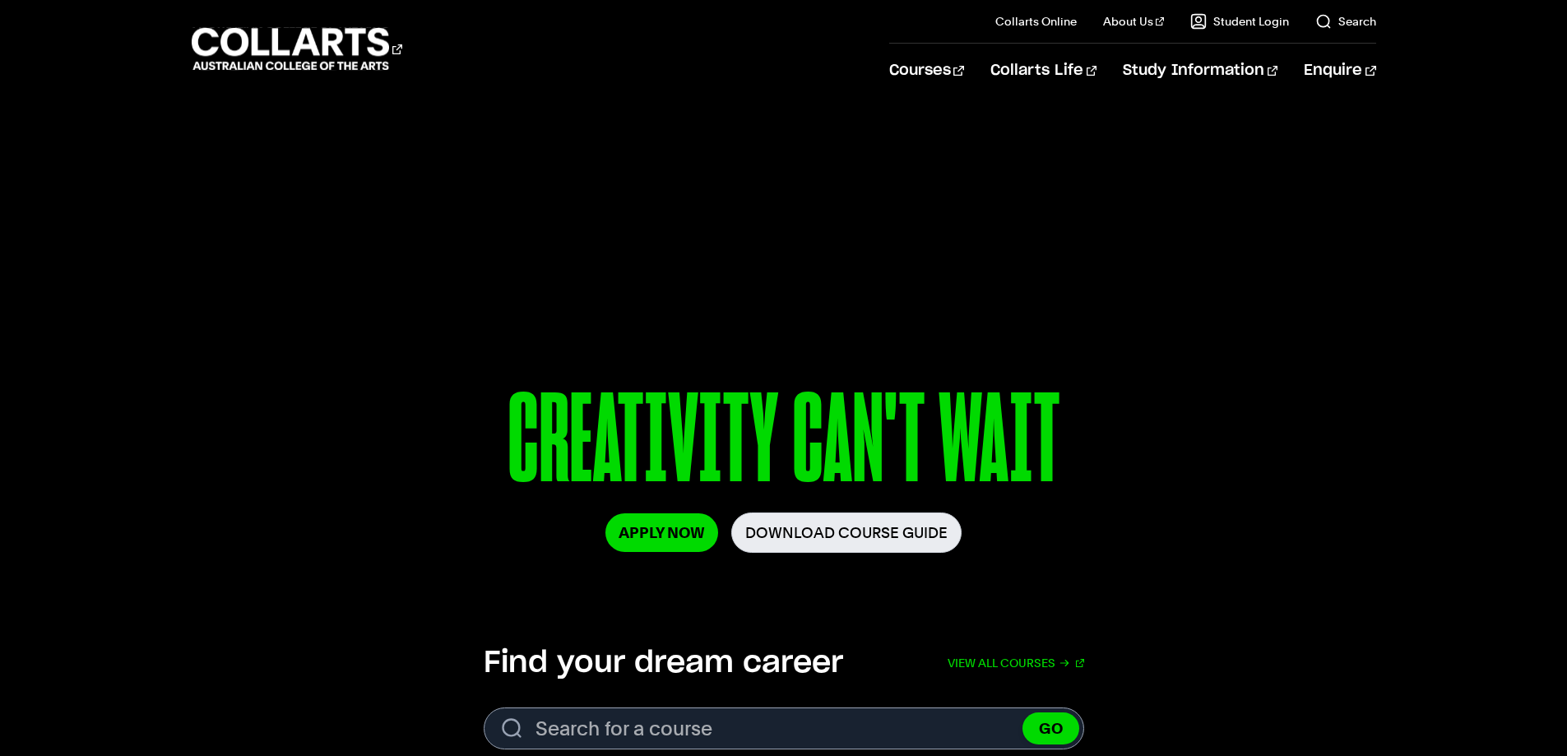 The width and height of the screenshot is (1567, 756). What do you see at coordinates (1036, 21) in the screenshot?
I see `a: Collarts Online` at bounding box center [1036, 21].